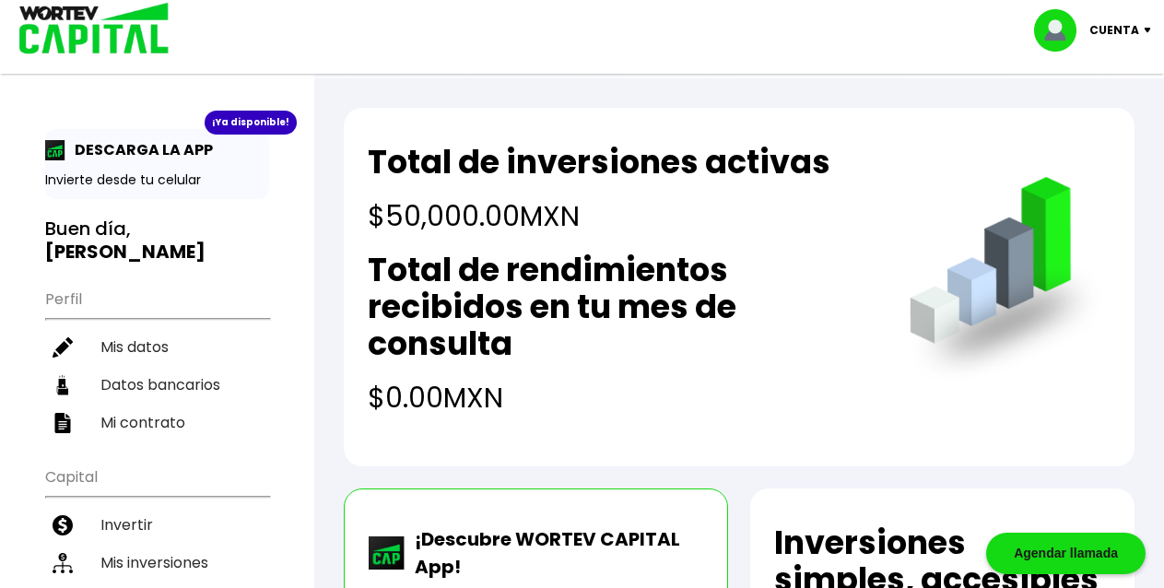  Describe the element at coordinates (599, 216) in the screenshot. I see `h4: $50,000.00 MXN` at that location.